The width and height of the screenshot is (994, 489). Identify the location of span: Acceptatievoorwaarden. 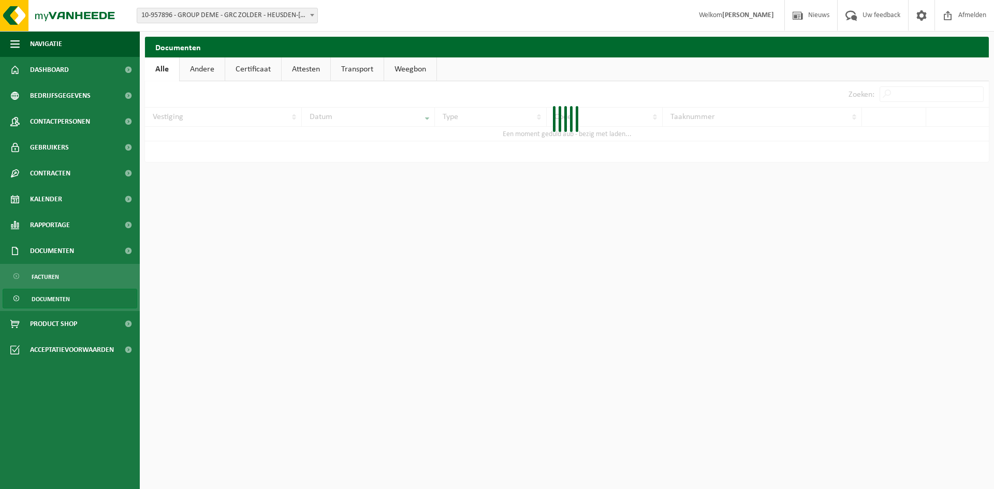
(72, 350).